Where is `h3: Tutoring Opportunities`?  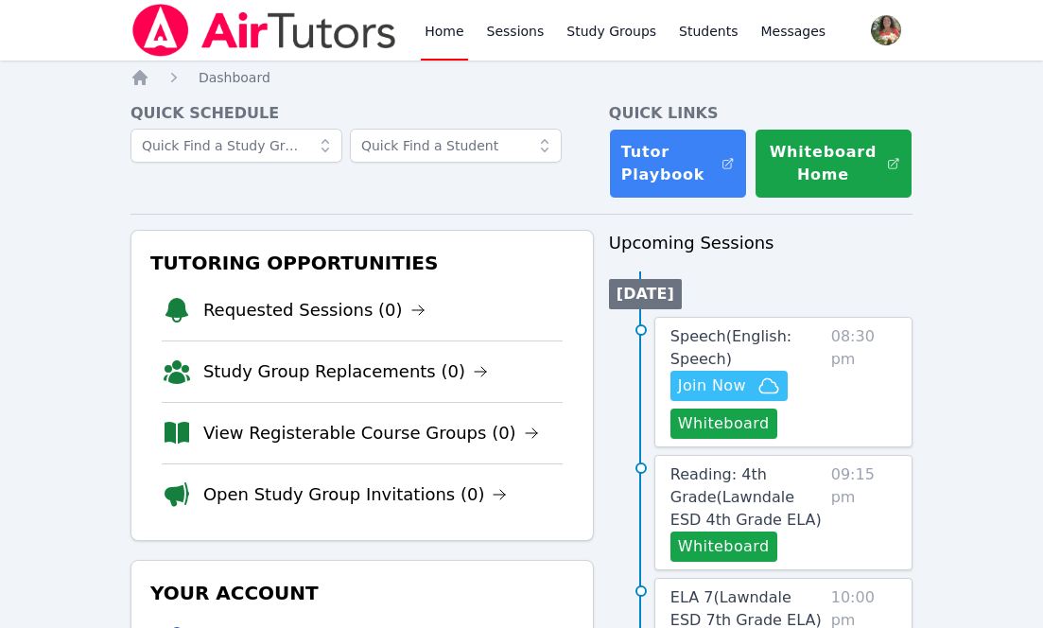
h3: Tutoring Opportunities is located at coordinates (362, 263).